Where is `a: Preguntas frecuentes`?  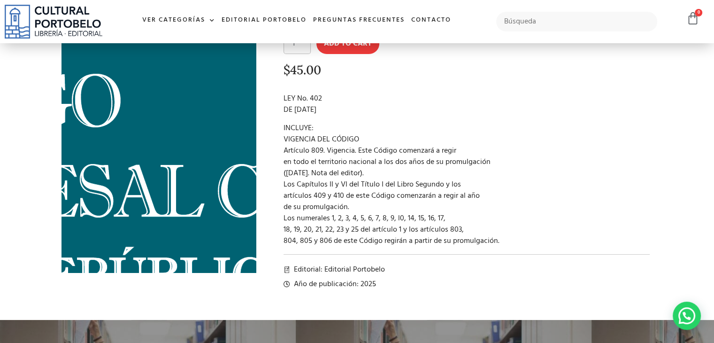 a: Preguntas frecuentes is located at coordinates (359, 20).